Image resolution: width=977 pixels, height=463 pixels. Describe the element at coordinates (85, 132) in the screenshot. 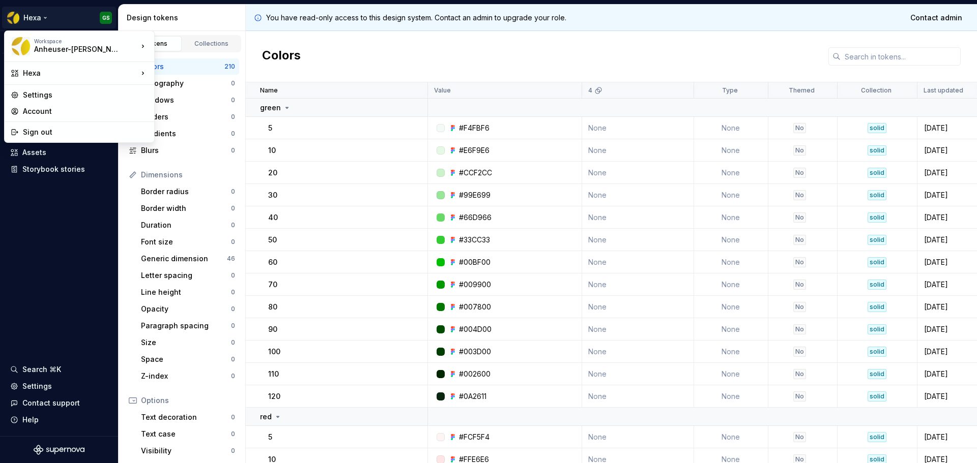

I see `div: Sign out` at that location.